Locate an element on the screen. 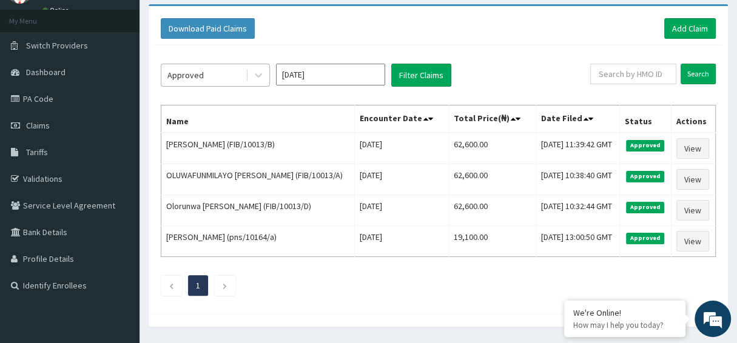  a: Previous page is located at coordinates (171, 286).